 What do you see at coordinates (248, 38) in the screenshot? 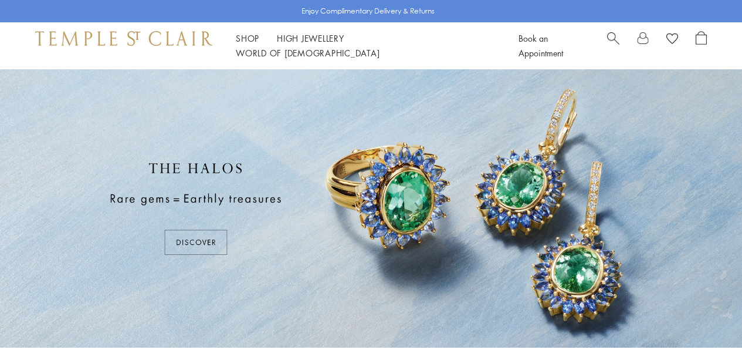
I see `a: ShopShop` at bounding box center [248, 38].